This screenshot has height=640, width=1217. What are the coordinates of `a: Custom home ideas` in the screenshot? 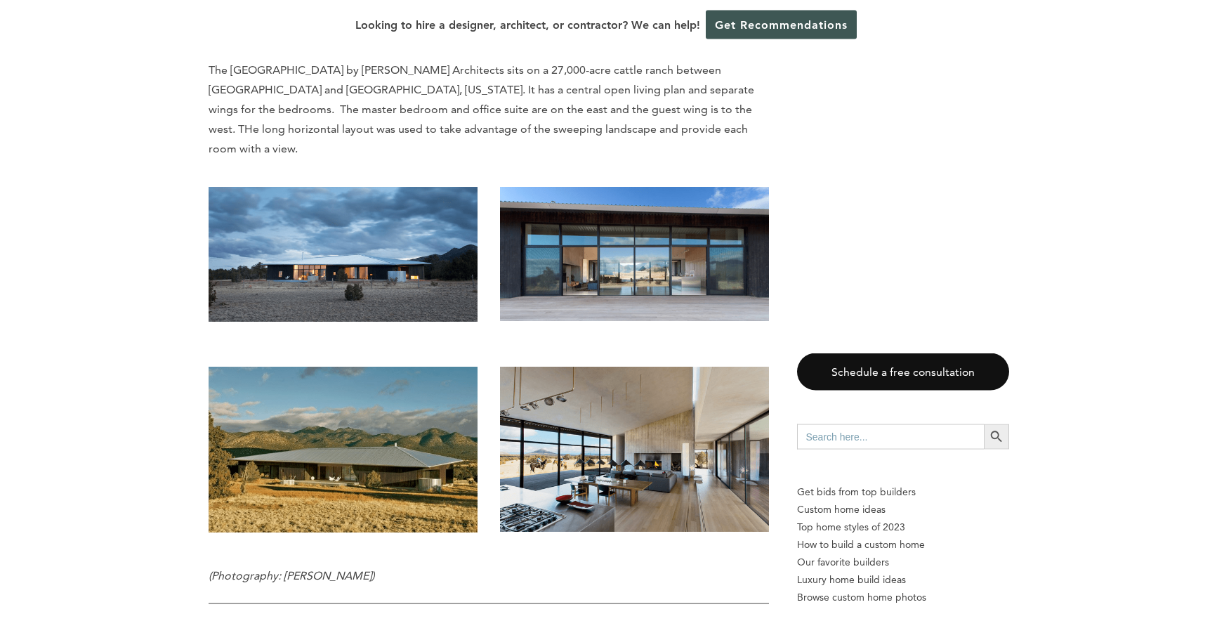 It's located at (903, 509).